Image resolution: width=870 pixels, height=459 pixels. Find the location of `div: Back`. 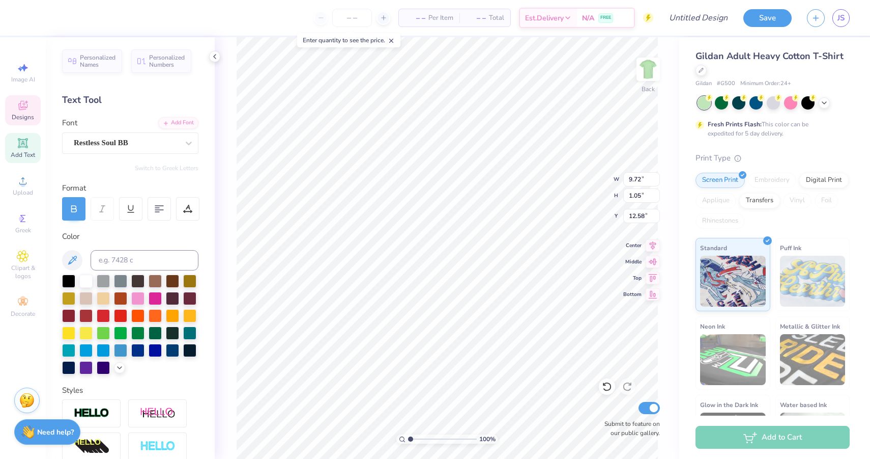

div: Back is located at coordinates (648, 89).